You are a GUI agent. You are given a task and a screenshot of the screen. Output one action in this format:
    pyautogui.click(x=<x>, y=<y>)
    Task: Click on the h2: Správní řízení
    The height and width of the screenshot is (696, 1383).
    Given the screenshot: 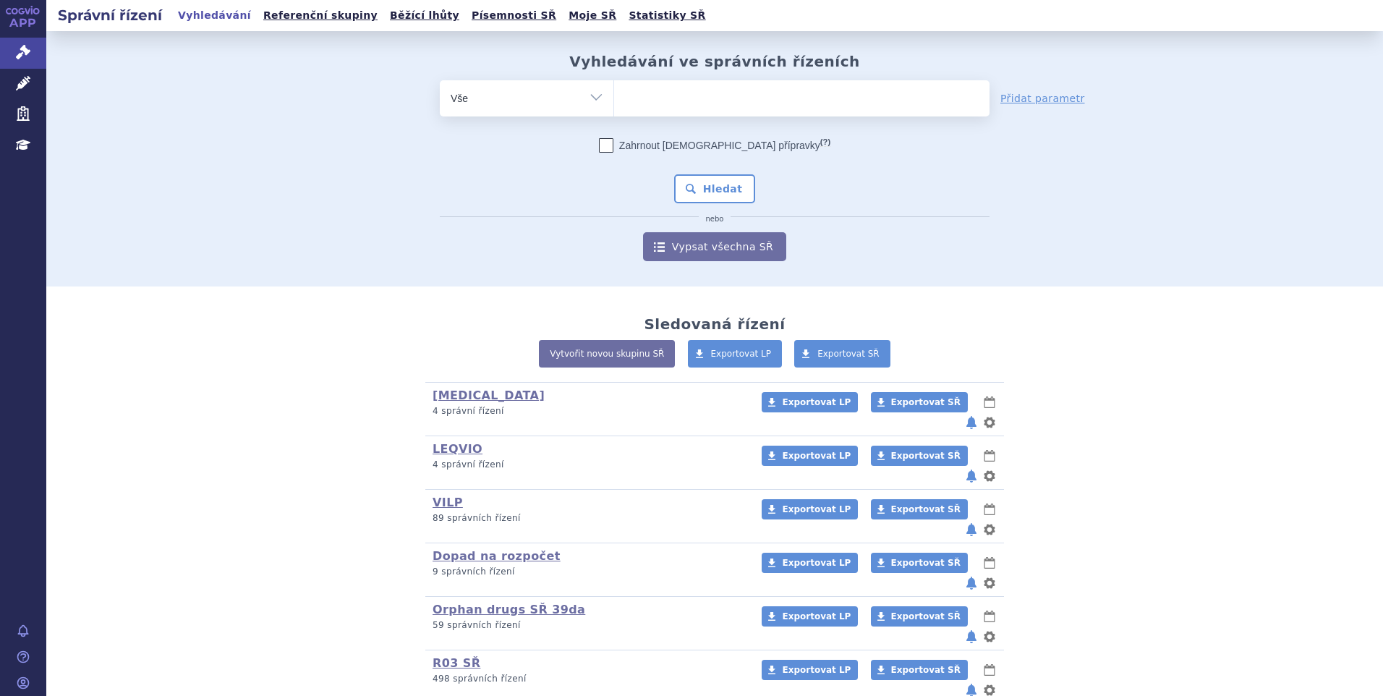 What is the action you would take?
    pyautogui.click(x=110, y=15)
    